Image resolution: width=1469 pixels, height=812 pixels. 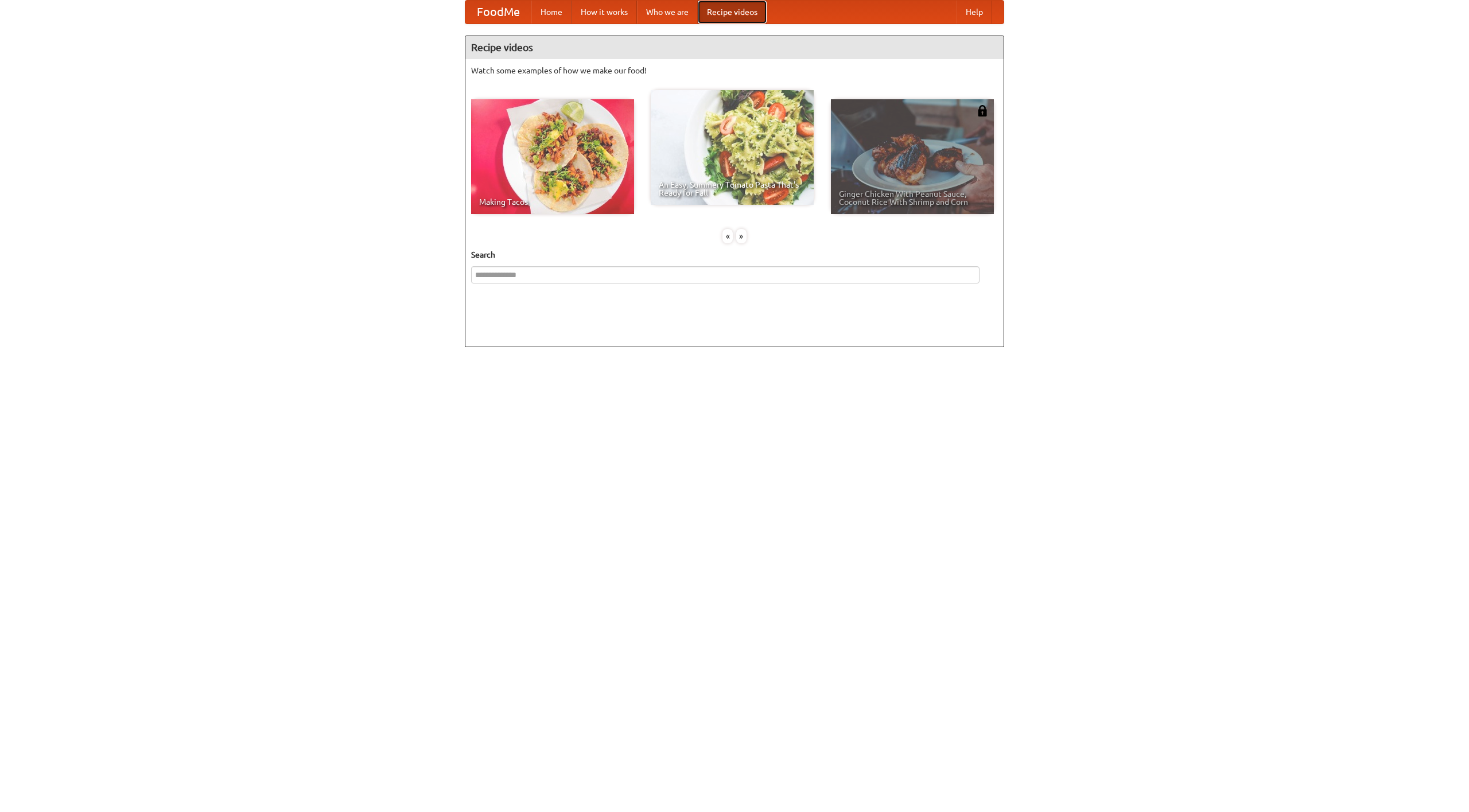 I want to click on a: Home, so click(x=552, y=12).